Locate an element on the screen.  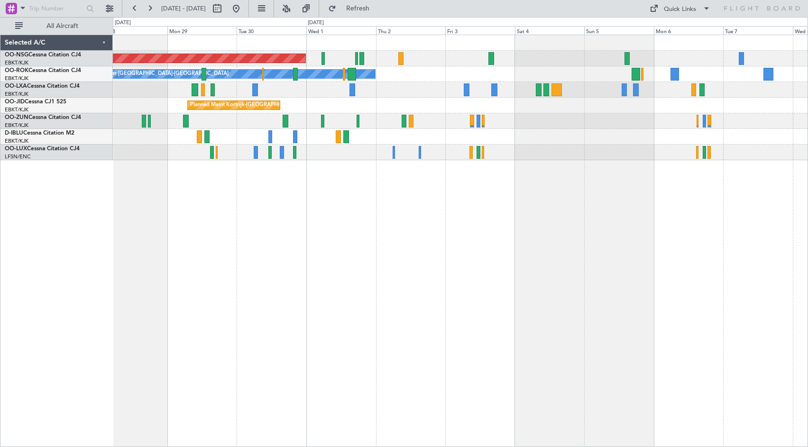
a: OO-NSGCessna Citation CJ4 is located at coordinates (43, 55).